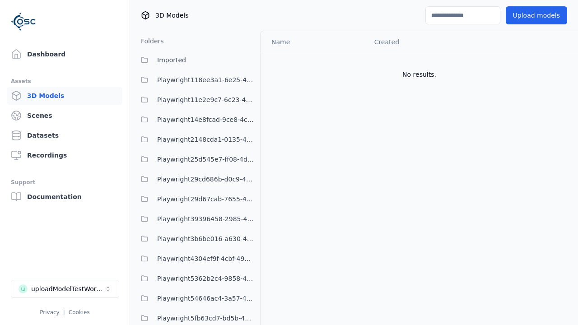 Image resolution: width=578 pixels, height=325 pixels. I want to click on button: Playwright11e2e9c7-6c23-4ce7-ac48-ea95a4ff6a43, so click(195, 100).